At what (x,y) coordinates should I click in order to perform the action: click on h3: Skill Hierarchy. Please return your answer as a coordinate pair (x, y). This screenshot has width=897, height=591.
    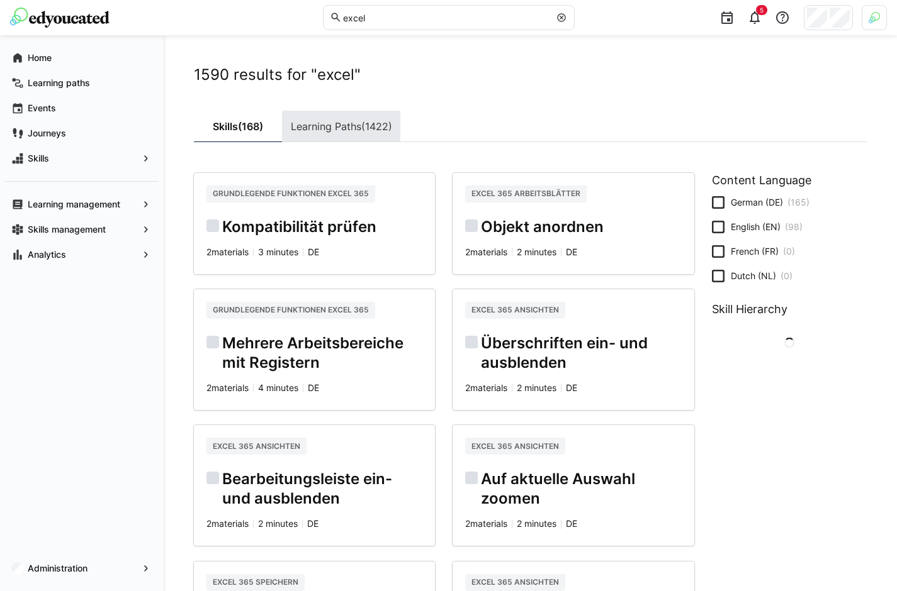
    Looking at the image, I should click on (789, 309).